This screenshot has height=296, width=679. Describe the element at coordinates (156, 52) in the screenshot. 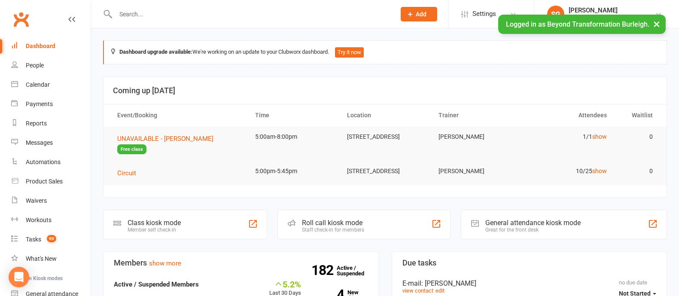

I see `strong: Dashboard upgrade available:` at that location.